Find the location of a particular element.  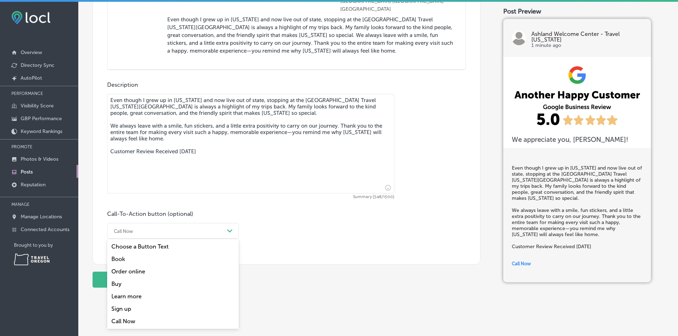

div: Buy is located at coordinates (173, 284).